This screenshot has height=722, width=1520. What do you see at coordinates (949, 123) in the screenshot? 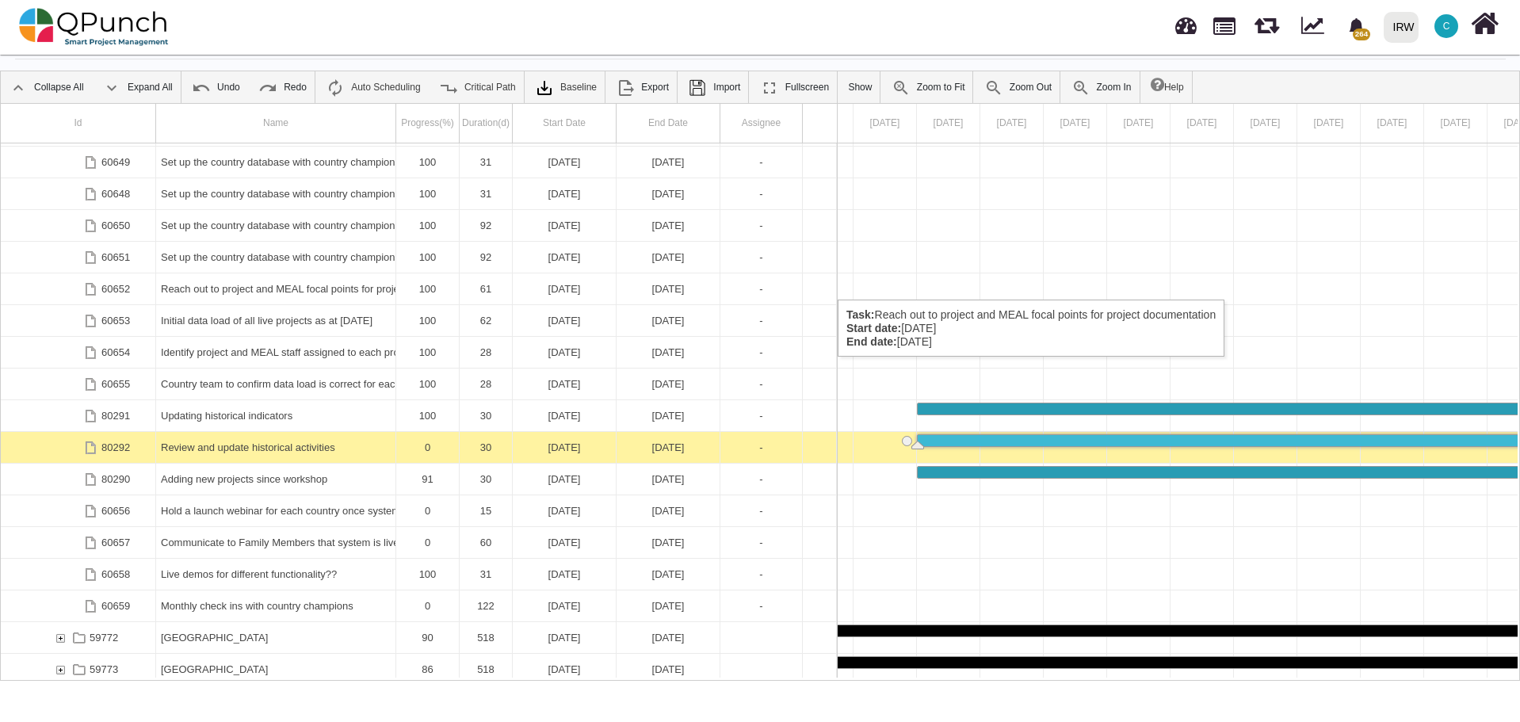
I see `div: 16 Jul 2025` at bounding box center [949, 123].